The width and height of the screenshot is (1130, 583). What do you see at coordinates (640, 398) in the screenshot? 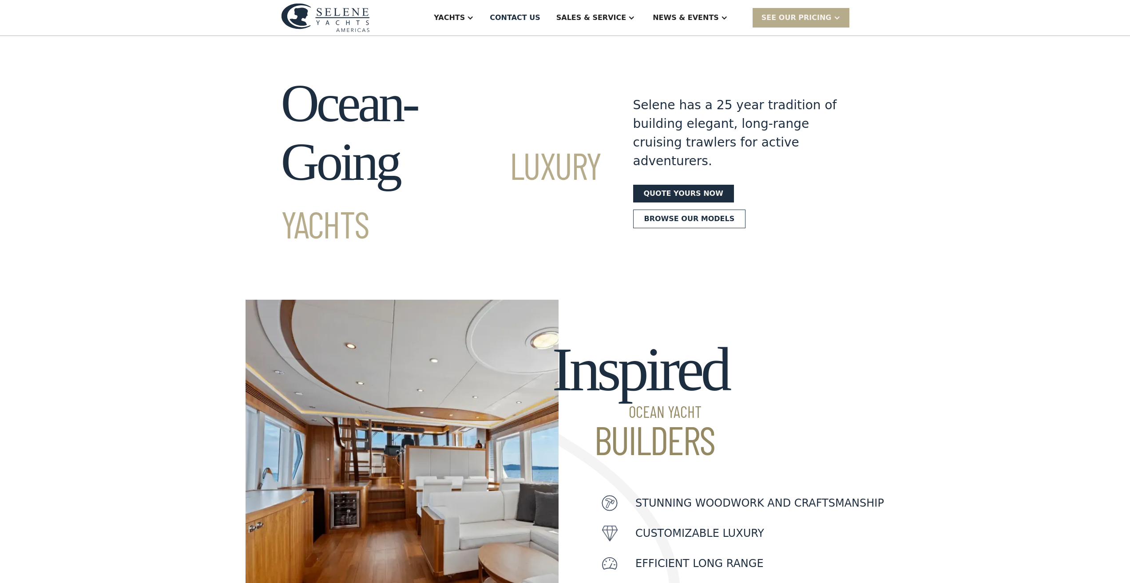
I see `h2: Inspired` at bounding box center [640, 398].